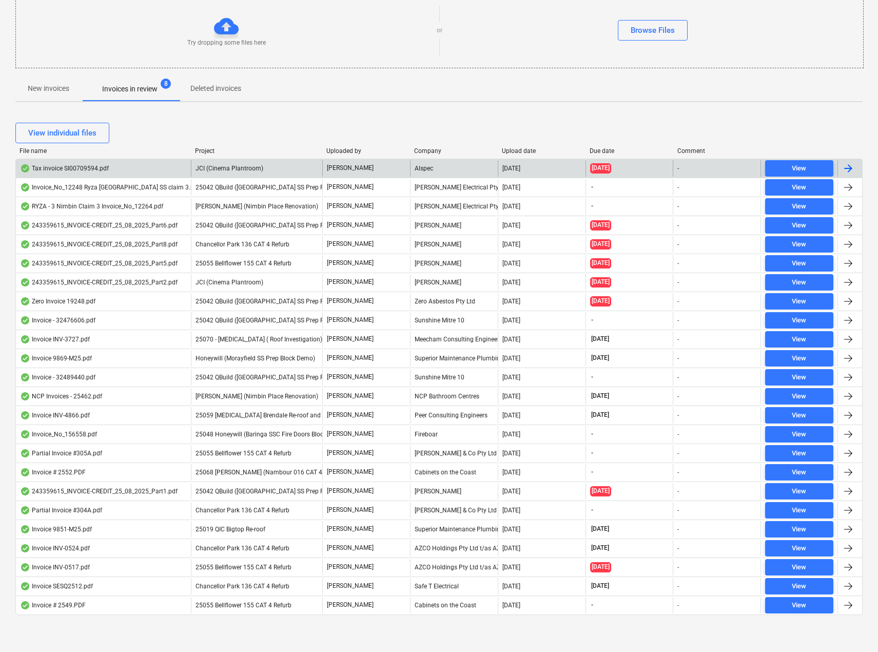 Image resolution: width=878 pixels, height=652 pixels. Describe the element at coordinates (61, 510) in the screenshot. I see `div: Partial Invoice #304A.pdf` at that location.